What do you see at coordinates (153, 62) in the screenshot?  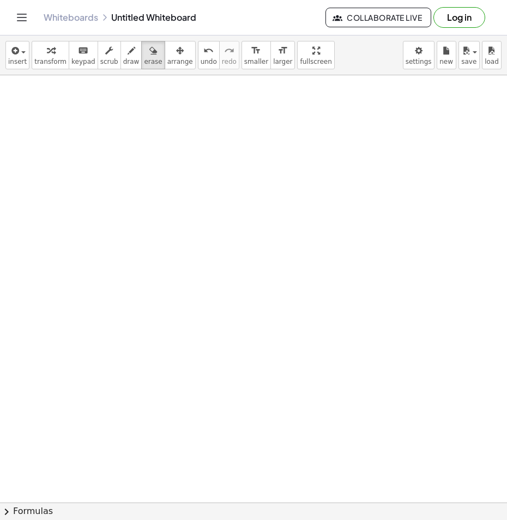 I see `span: erase` at bounding box center [153, 62].